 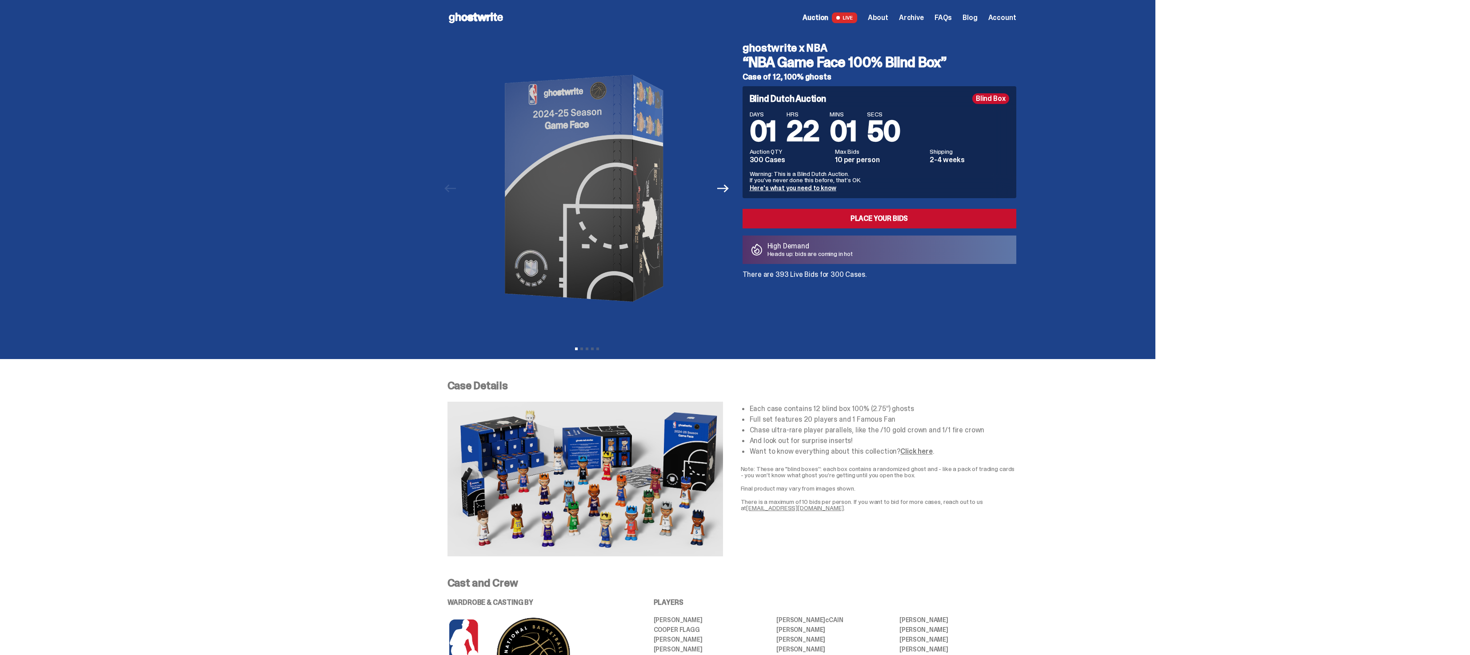 What do you see at coordinates (911, 18) in the screenshot?
I see `span: Archive` at bounding box center [911, 18].